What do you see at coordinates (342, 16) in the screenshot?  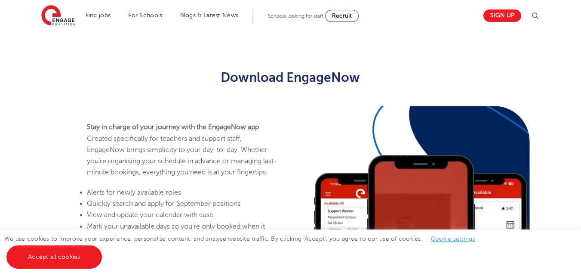 I see `a: Recruit` at bounding box center [342, 16].